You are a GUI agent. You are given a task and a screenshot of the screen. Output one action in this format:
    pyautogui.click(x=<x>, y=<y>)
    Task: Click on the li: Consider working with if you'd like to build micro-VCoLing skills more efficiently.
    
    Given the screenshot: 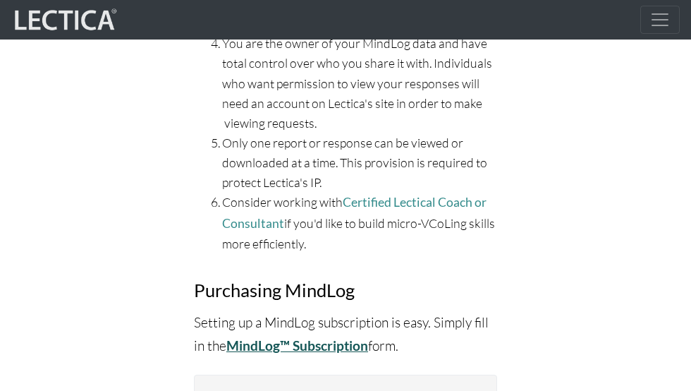 What is the action you would take?
    pyautogui.click(x=360, y=222)
    